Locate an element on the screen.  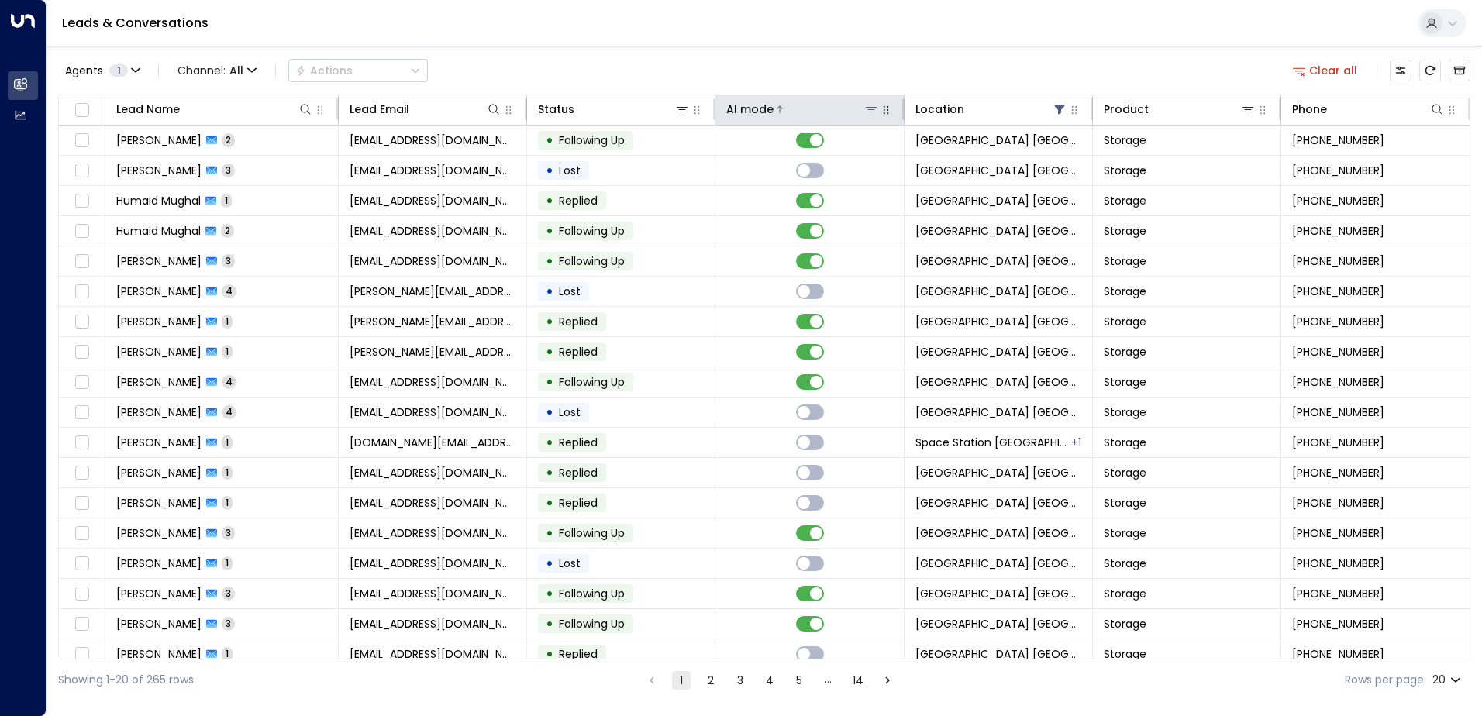
span: +447387870062 is located at coordinates (1338, 533).